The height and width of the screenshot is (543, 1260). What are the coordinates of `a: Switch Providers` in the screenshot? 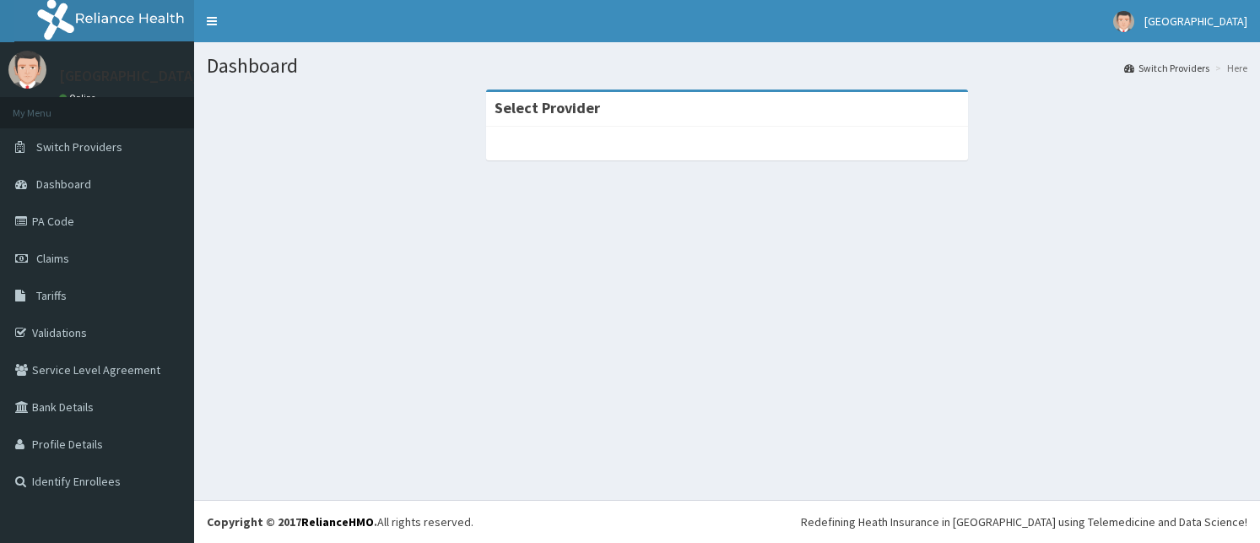 It's located at (1166, 68).